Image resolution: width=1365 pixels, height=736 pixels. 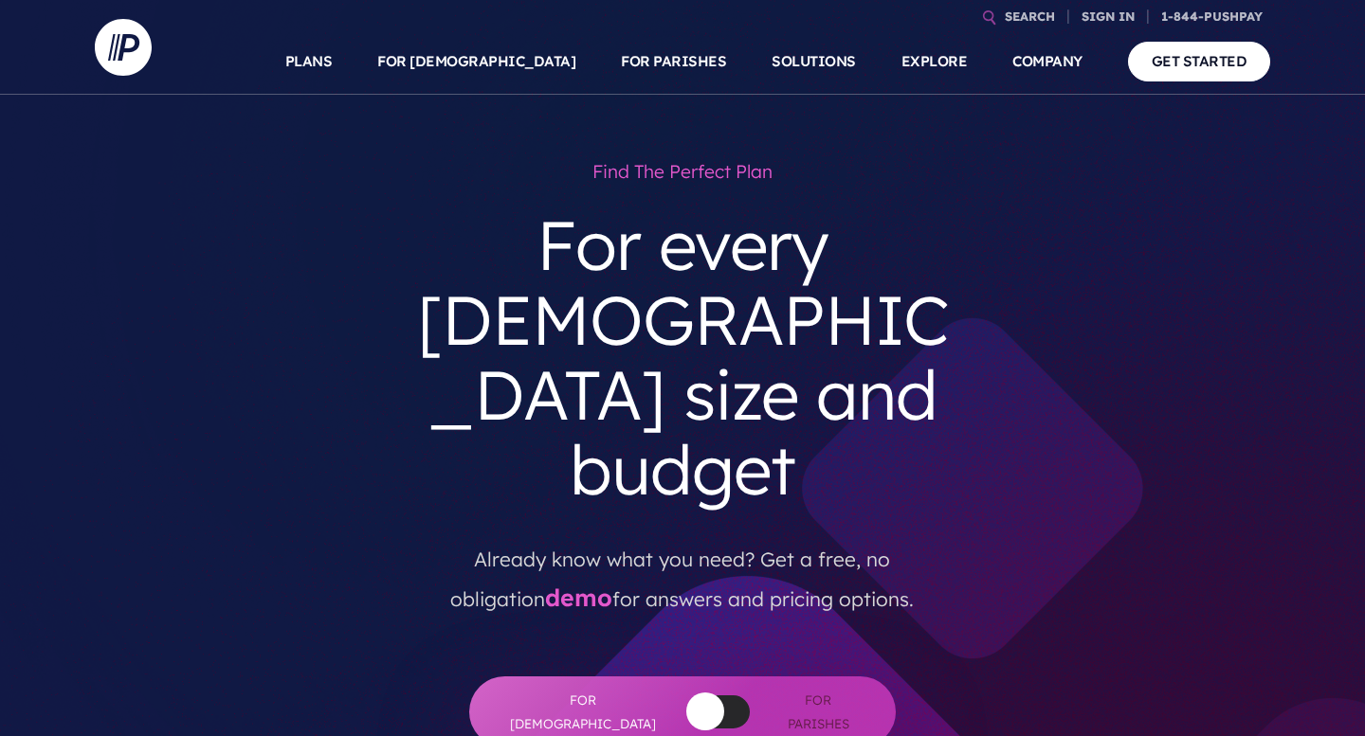 I want to click on a: EXPLORE, so click(x=934, y=62).